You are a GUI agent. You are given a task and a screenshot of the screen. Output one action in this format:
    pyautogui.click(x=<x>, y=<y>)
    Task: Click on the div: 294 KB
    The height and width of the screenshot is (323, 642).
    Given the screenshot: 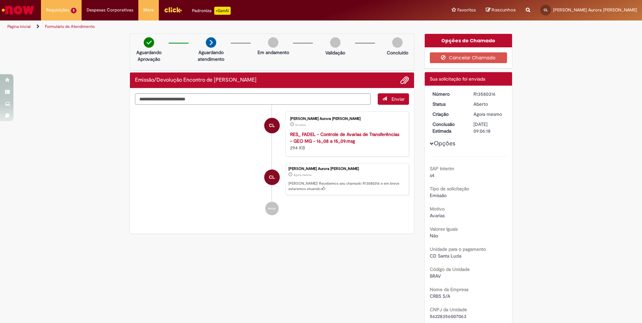 What is the action you would take?
    pyautogui.click(x=346, y=141)
    